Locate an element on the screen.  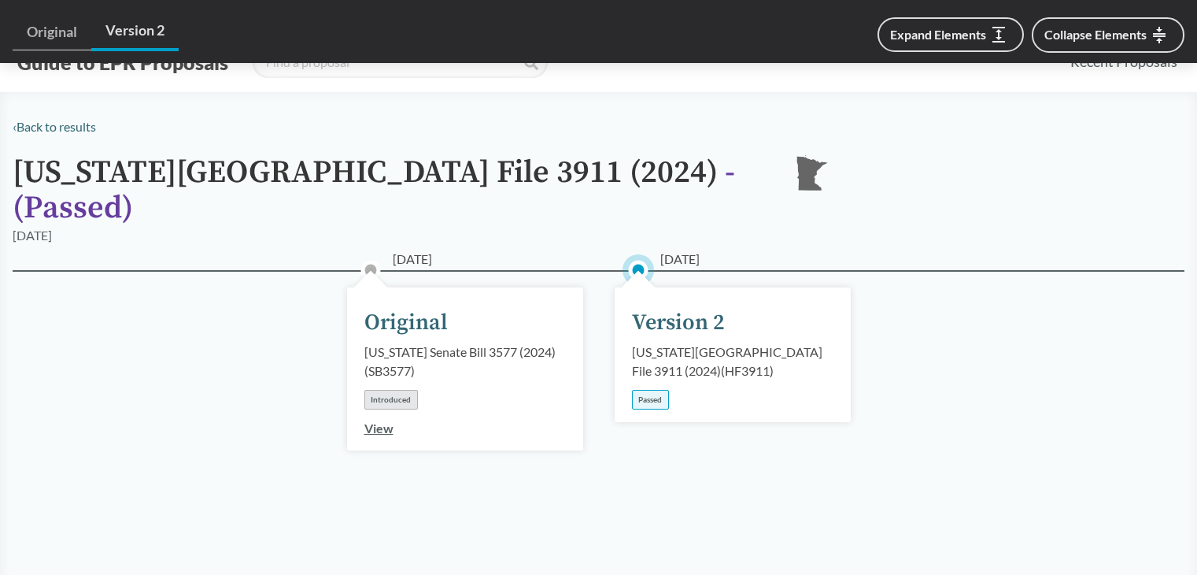
div: Introduced is located at coordinates (391, 399).